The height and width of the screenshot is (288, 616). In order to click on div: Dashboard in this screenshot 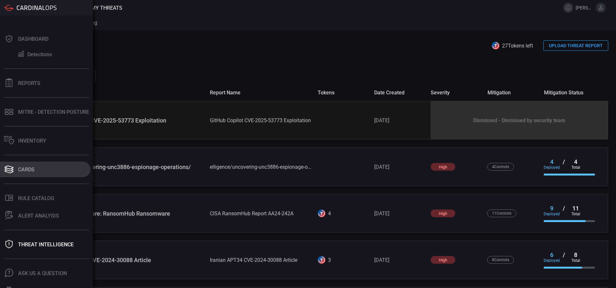, I will do `click(33, 39)`.